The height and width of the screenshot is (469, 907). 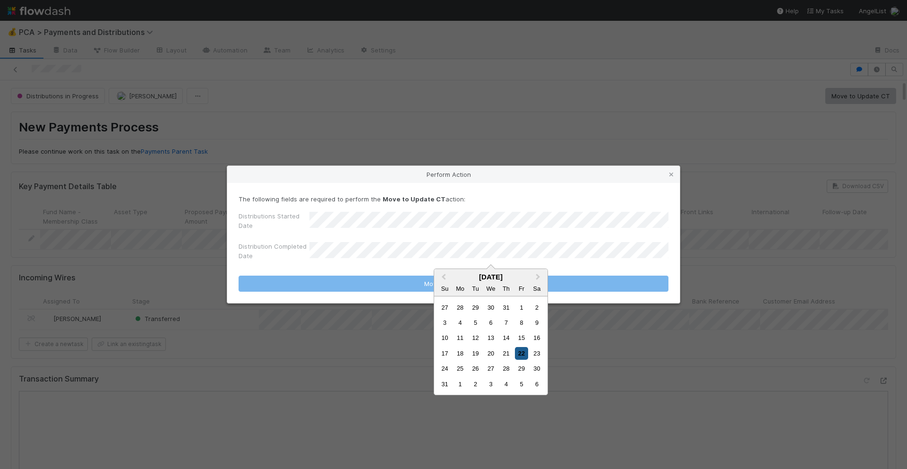 I want to click on div: Choose Friday, August 1st, 2025, so click(x=521, y=307).